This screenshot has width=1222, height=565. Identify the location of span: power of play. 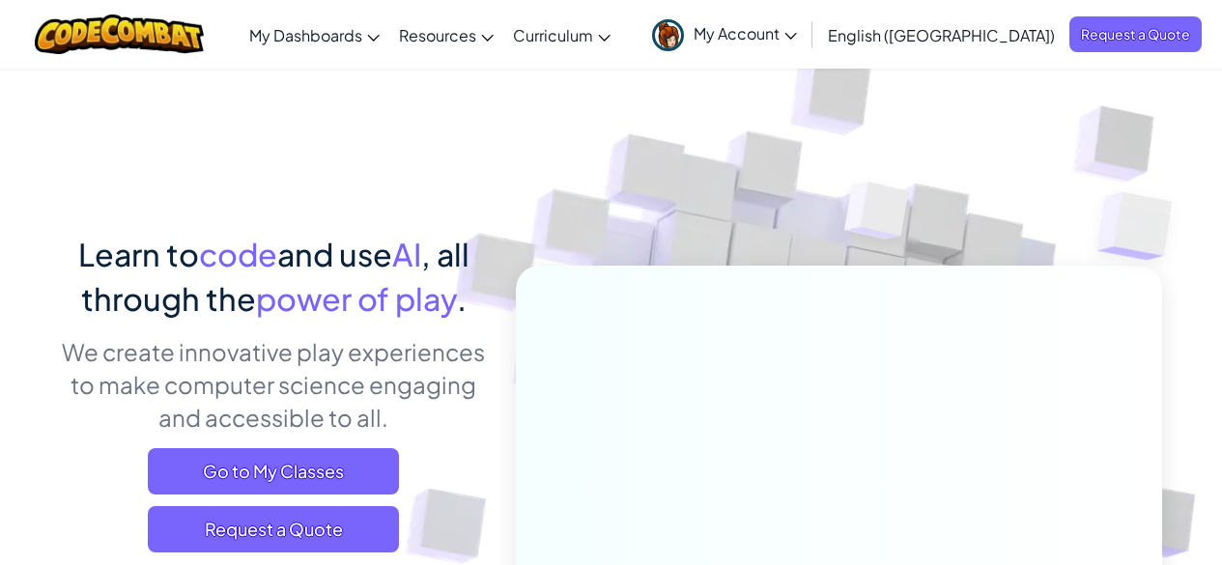
(356, 298).